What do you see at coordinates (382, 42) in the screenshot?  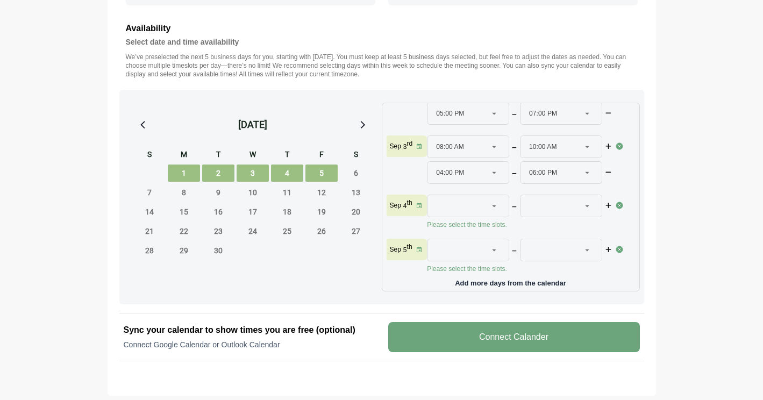 I see `h4: Select date and time availability` at bounding box center [382, 42].